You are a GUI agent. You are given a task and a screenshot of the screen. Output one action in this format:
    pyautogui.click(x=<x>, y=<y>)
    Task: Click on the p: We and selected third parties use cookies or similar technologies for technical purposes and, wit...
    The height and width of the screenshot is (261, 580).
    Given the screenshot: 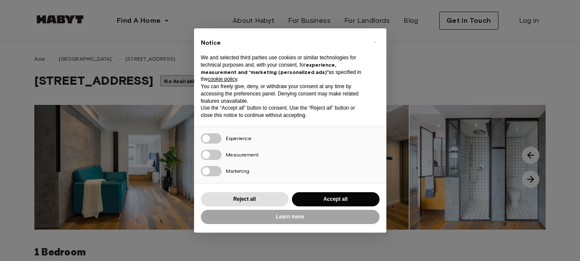 What is the action you would take?
    pyautogui.click(x=283, y=68)
    